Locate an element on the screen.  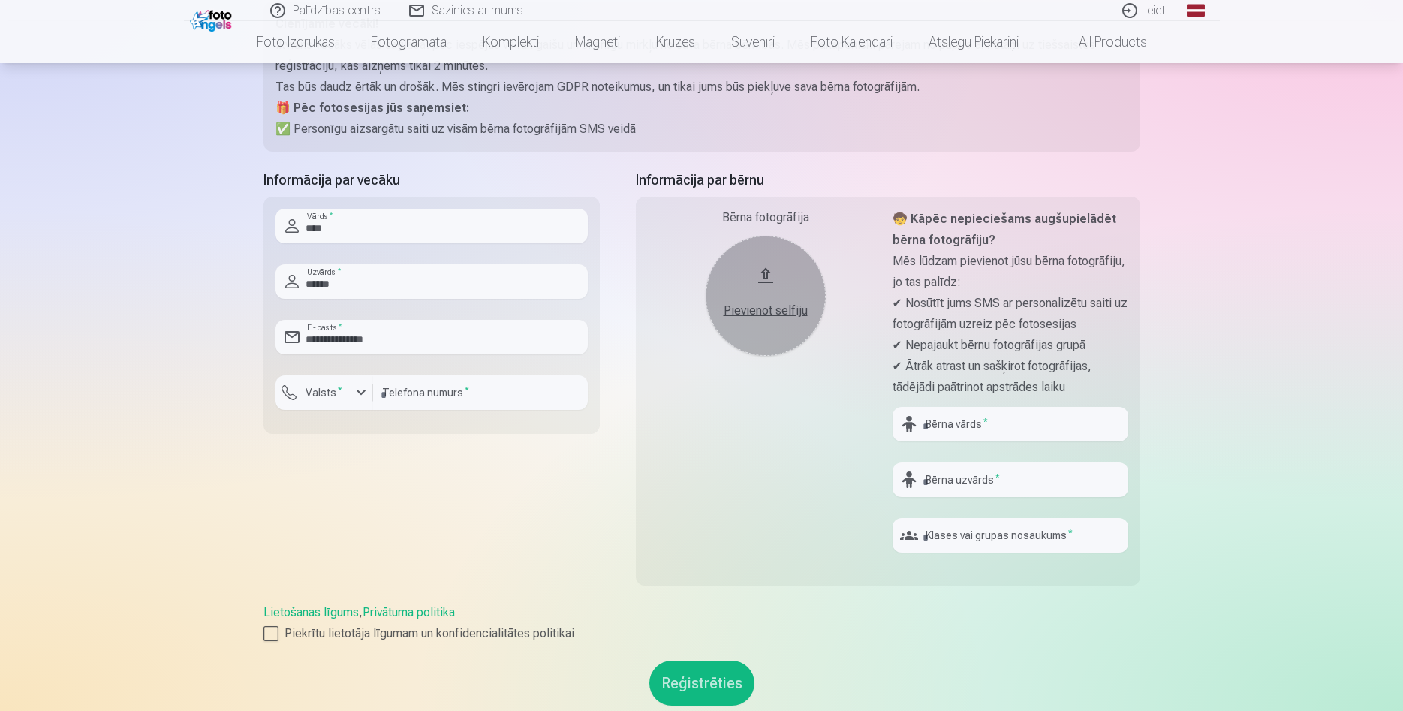
a: Atslēgu piekariņi is located at coordinates (974, 42).